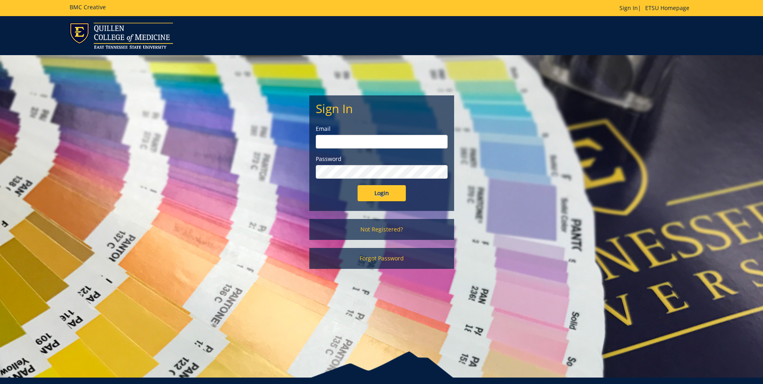  What do you see at coordinates (629, 8) in the screenshot?
I see `a: Sign In` at bounding box center [629, 8].